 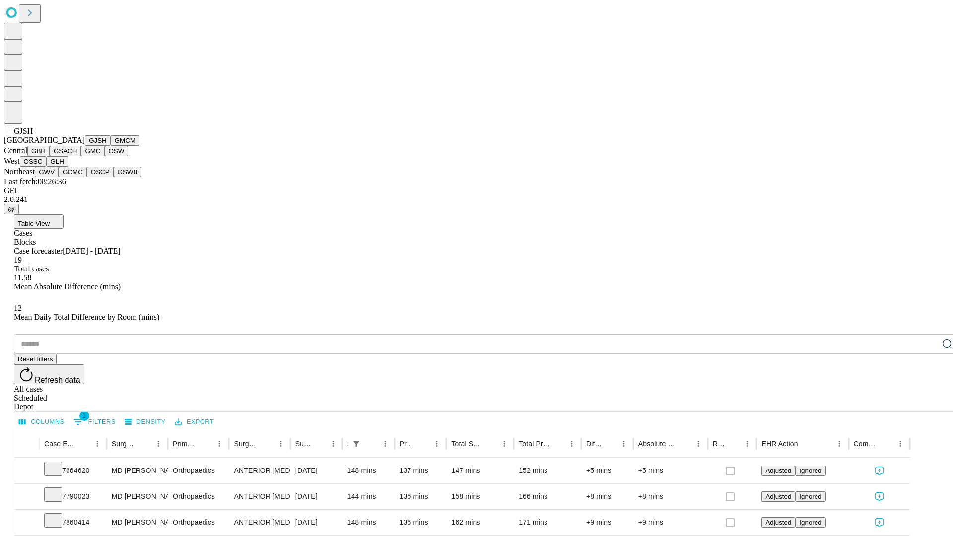 What do you see at coordinates (246, 444) in the screenshot?
I see `div: Surgery Name` at bounding box center [246, 444].